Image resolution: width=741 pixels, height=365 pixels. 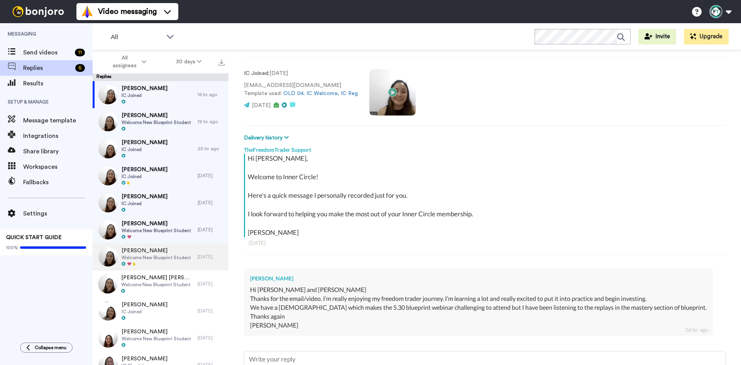 What do you see at coordinates (320, 93) in the screenshot?
I see `a: OLD 04. IC Welcome, IC Reg` at bounding box center [320, 93].